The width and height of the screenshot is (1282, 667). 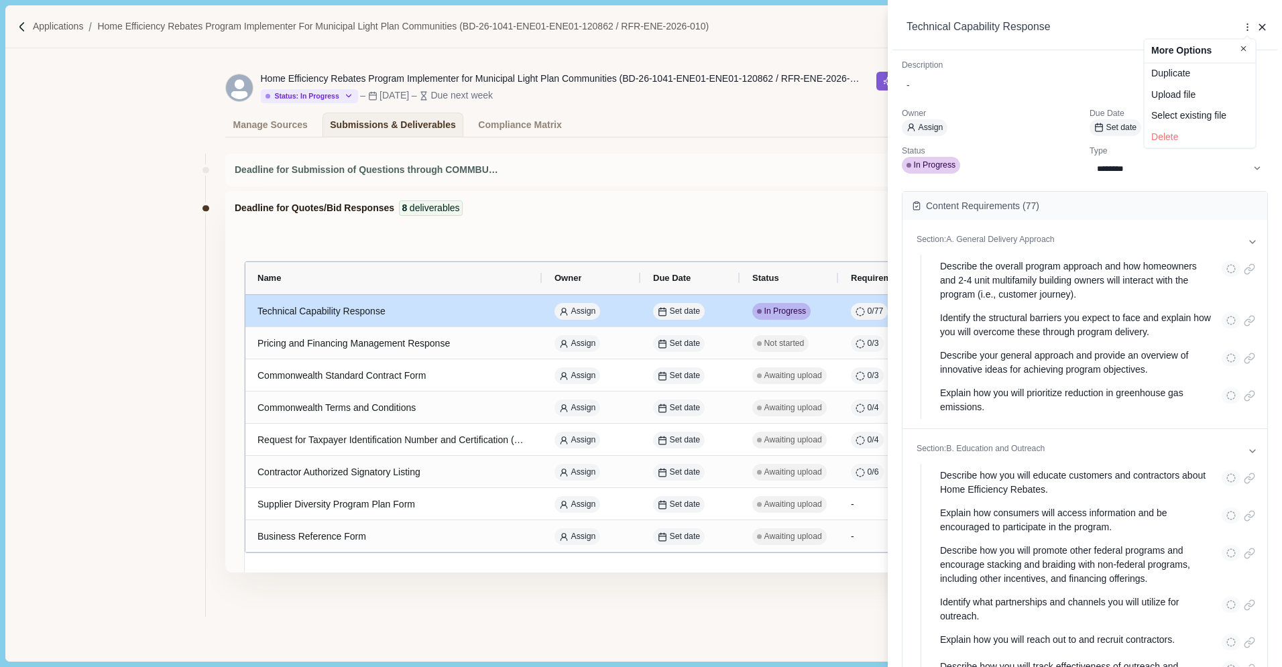 I want to click on p: Explain how you will reach out to and recruit contractors., so click(x=1058, y=642).